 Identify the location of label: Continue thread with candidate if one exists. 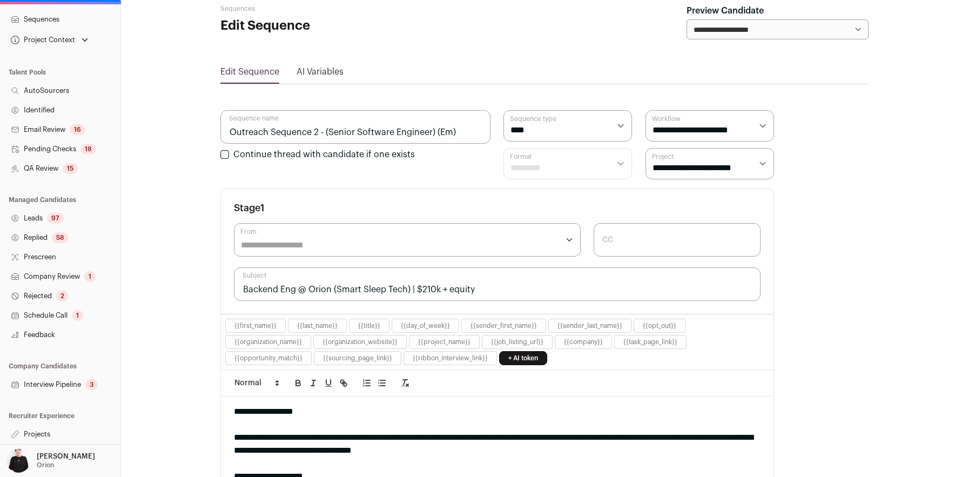
(324, 154).